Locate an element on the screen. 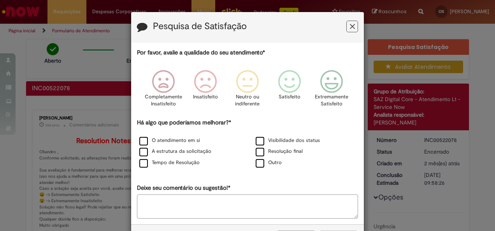 Image resolution: width=495 pixels, height=231 pixels. label: Deixe seu comentário ou sugestão!* is located at coordinates (184, 188).